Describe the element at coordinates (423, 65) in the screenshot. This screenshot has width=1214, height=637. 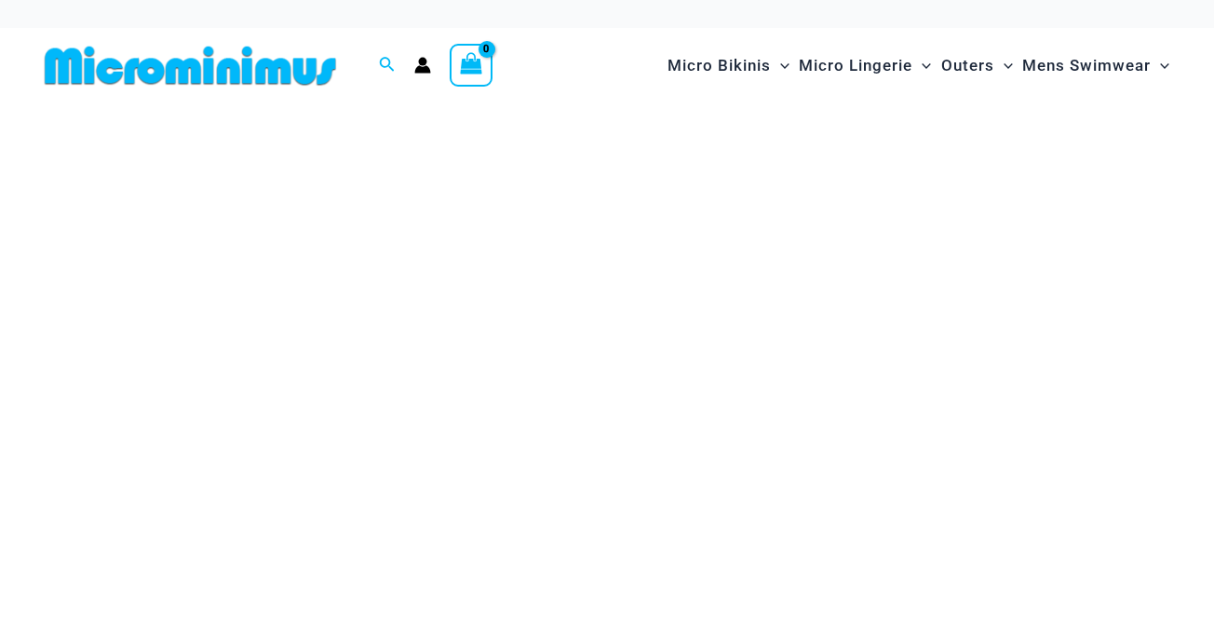
I see `a: Account icon link` at that location.